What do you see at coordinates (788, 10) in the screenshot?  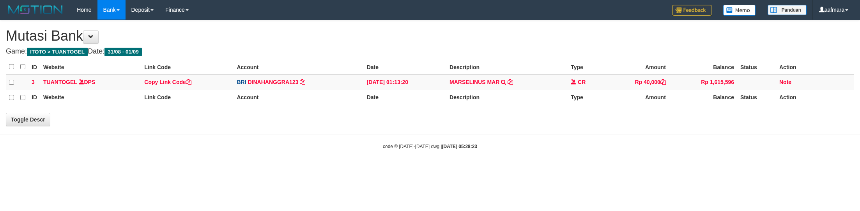 I see `img: panduan.png` at bounding box center [788, 10].